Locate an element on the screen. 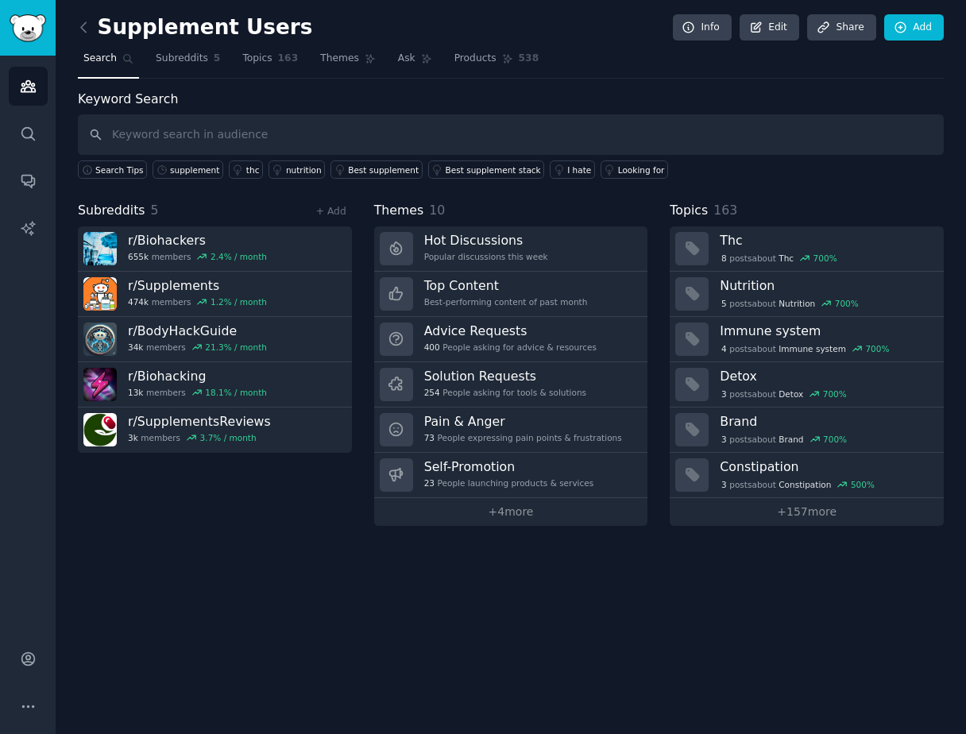  span: 655k is located at coordinates (138, 257).